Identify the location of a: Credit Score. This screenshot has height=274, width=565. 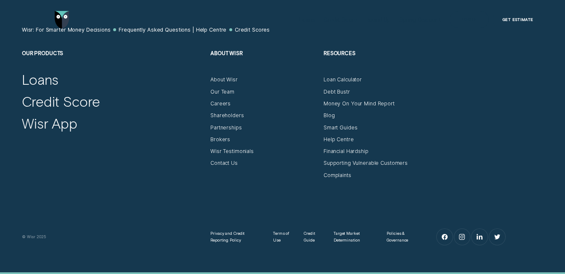
(61, 101).